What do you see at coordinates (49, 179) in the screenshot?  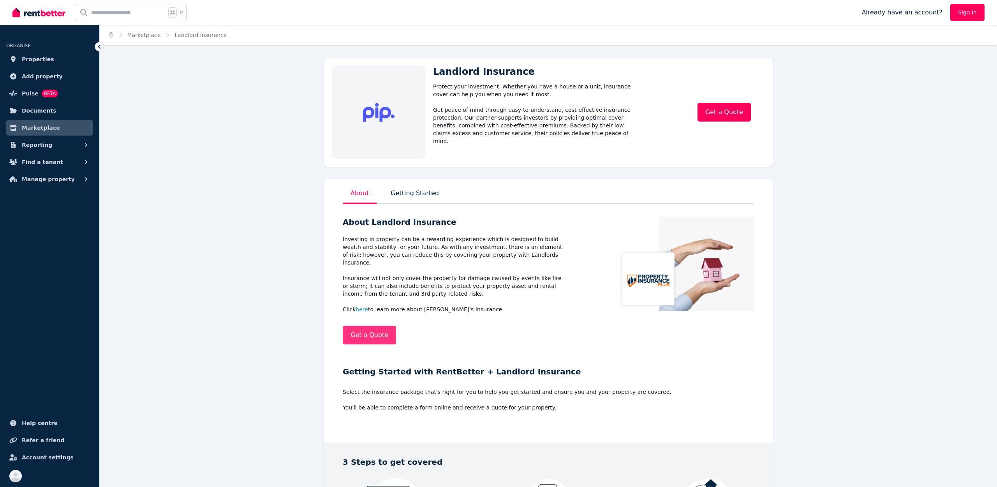 I see `button: Manage property` at bounding box center [49, 179].